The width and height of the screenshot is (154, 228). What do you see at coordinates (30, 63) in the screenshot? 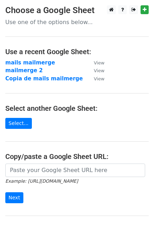
I see `strong: mails mailmerge` at bounding box center [30, 63].